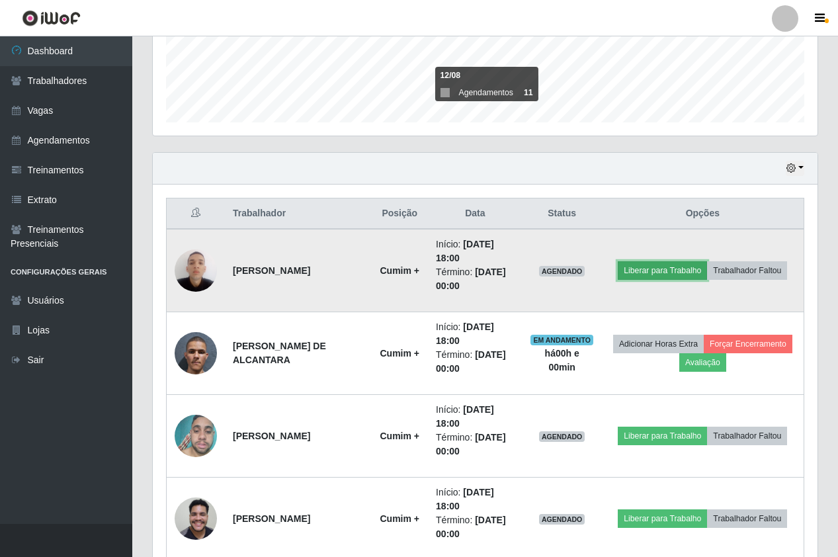 This screenshot has width=838, height=557. Describe the element at coordinates (196, 518) in the screenshot. I see `img: 1750720776565.jpeg` at that location.